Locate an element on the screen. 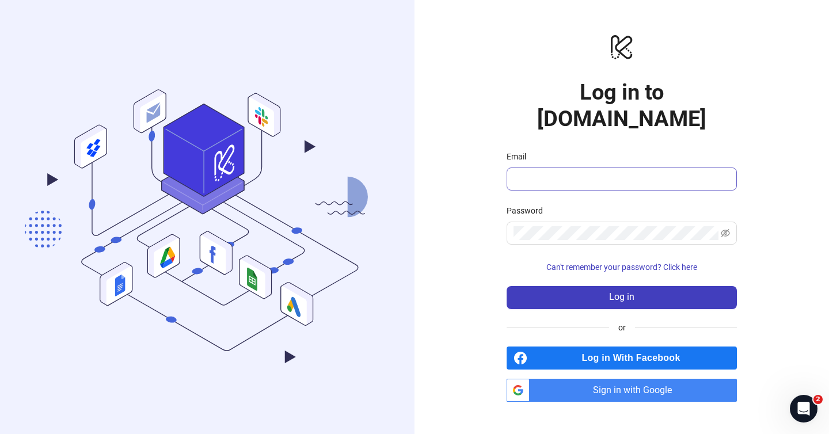 The height and width of the screenshot is (434, 829). span: Log in is located at coordinates (622, 297).